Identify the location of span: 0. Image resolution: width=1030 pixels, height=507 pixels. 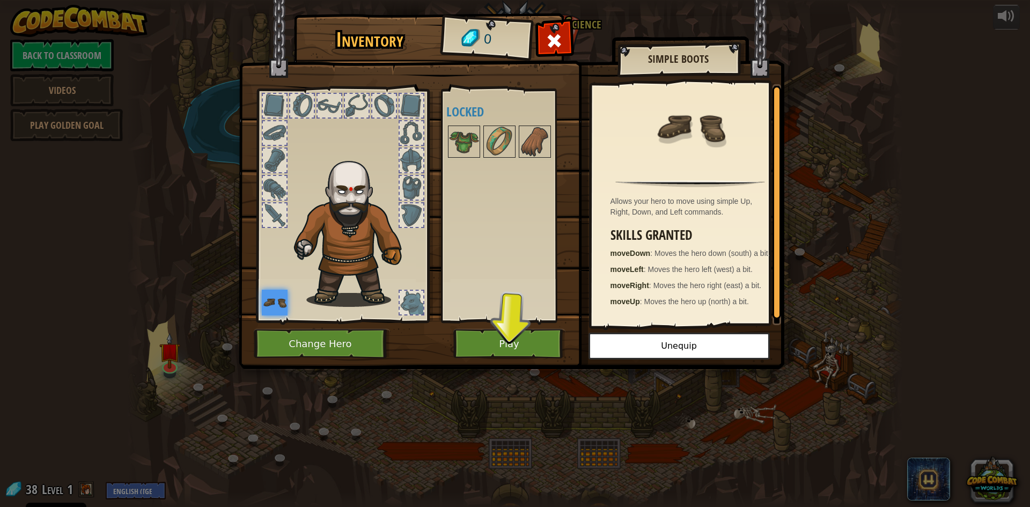
(487, 39).